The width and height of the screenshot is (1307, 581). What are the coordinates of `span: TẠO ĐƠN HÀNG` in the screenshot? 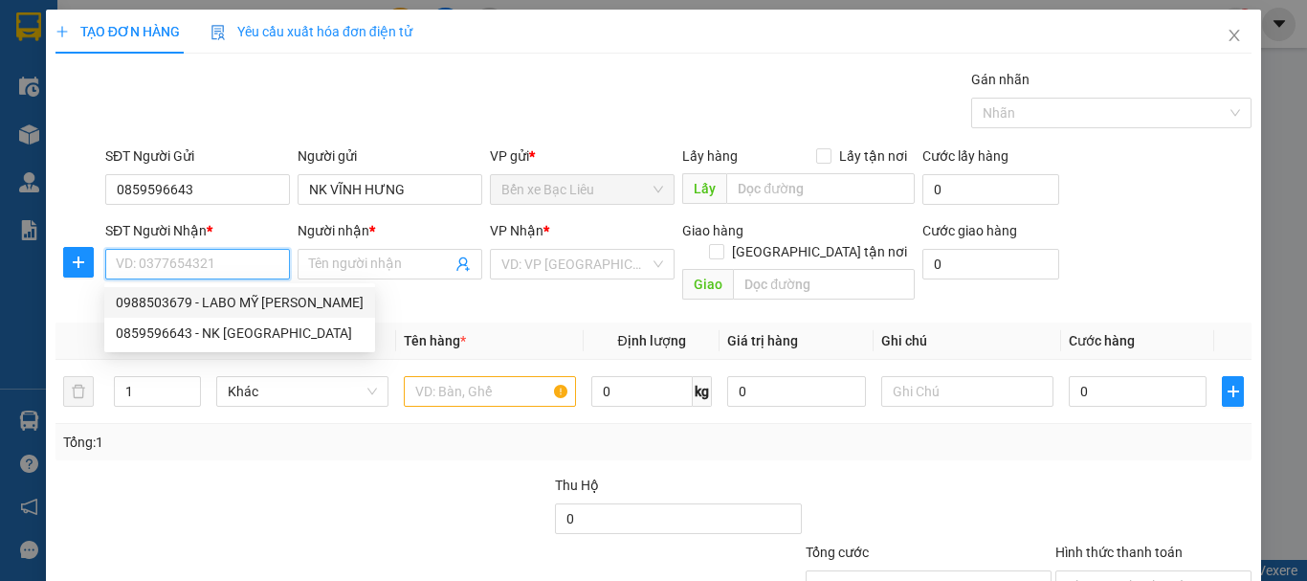 It's located at (118, 32).